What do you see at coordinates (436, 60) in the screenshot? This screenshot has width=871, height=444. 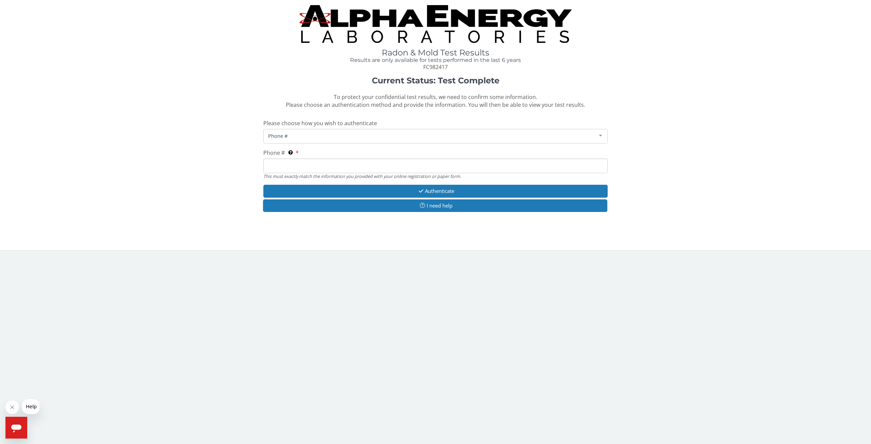 I see `h4: Results are only available for tests performed in the last 6 years` at bounding box center [436, 60].